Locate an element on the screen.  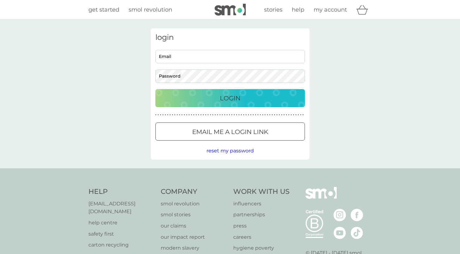
a: hygiene poverty is located at coordinates (261, 248).